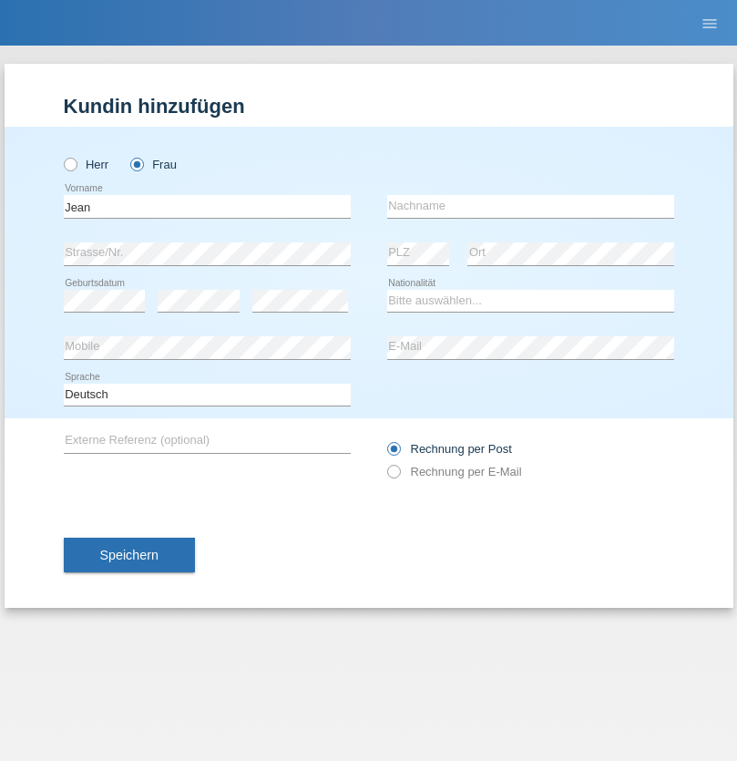  What do you see at coordinates (136, 163) in the screenshot?
I see `input: Frau` at bounding box center [136, 163].